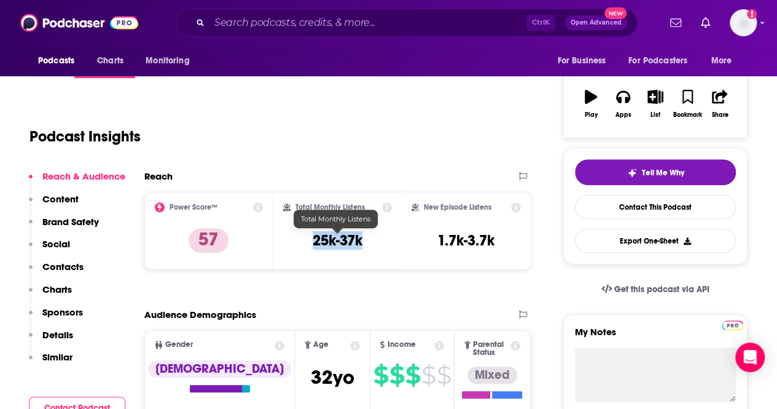  I want to click on img: tell me why sparkle, so click(632, 173).